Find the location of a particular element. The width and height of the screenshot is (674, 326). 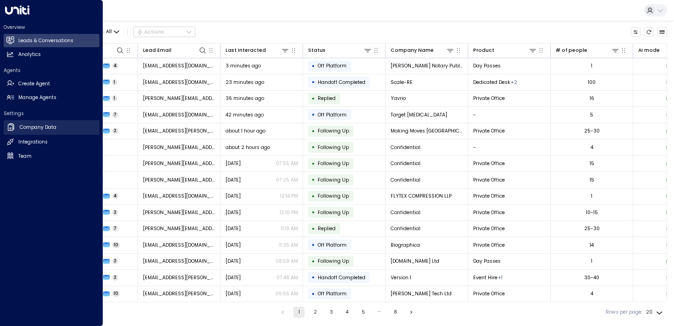

span: 42 minutes ago is located at coordinates (244, 115).